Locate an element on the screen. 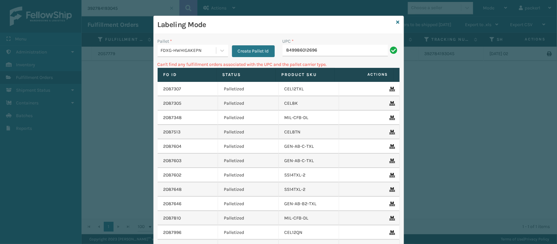 The height and width of the screenshot is (244, 557). label: Status is located at coordinates (246, 75).